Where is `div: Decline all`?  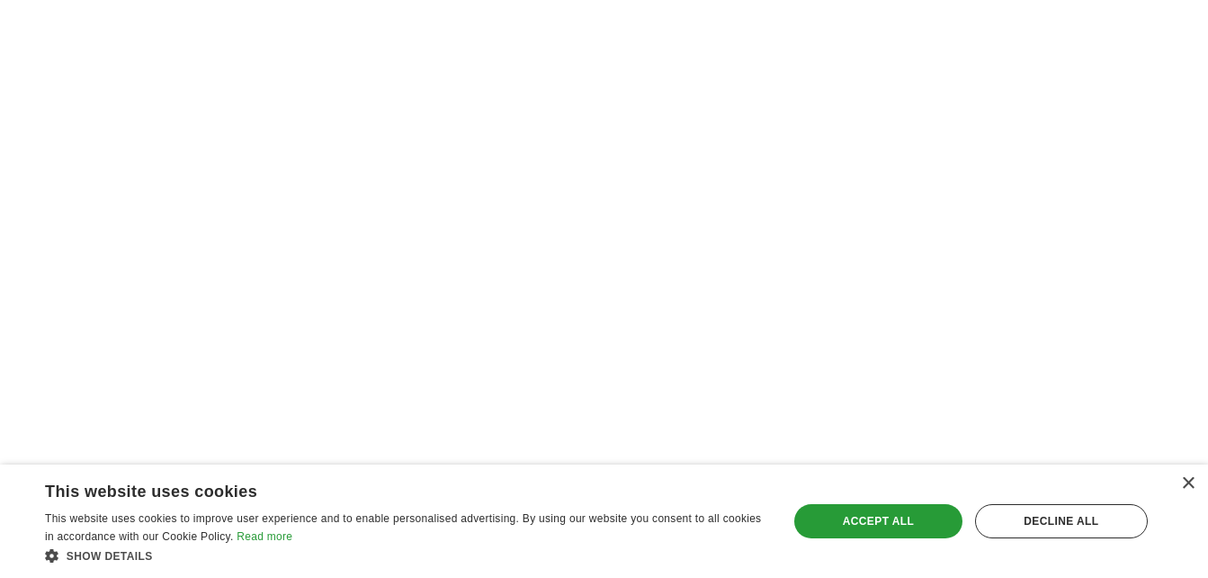 div: Decline all is located at coordinates (1062, 521).